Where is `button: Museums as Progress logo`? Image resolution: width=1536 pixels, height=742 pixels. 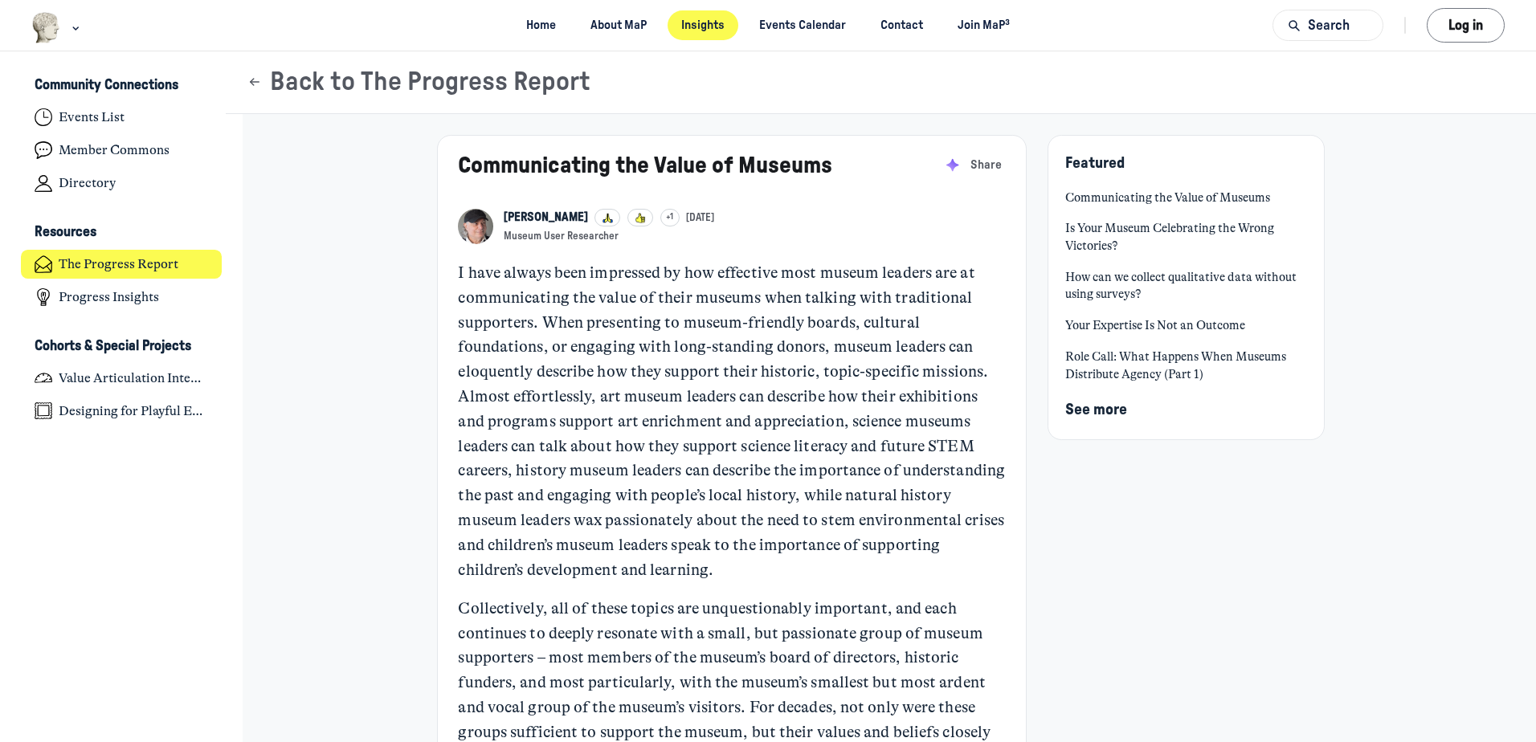 button: Museums as Progress logo is located at coordinates (57, 27).